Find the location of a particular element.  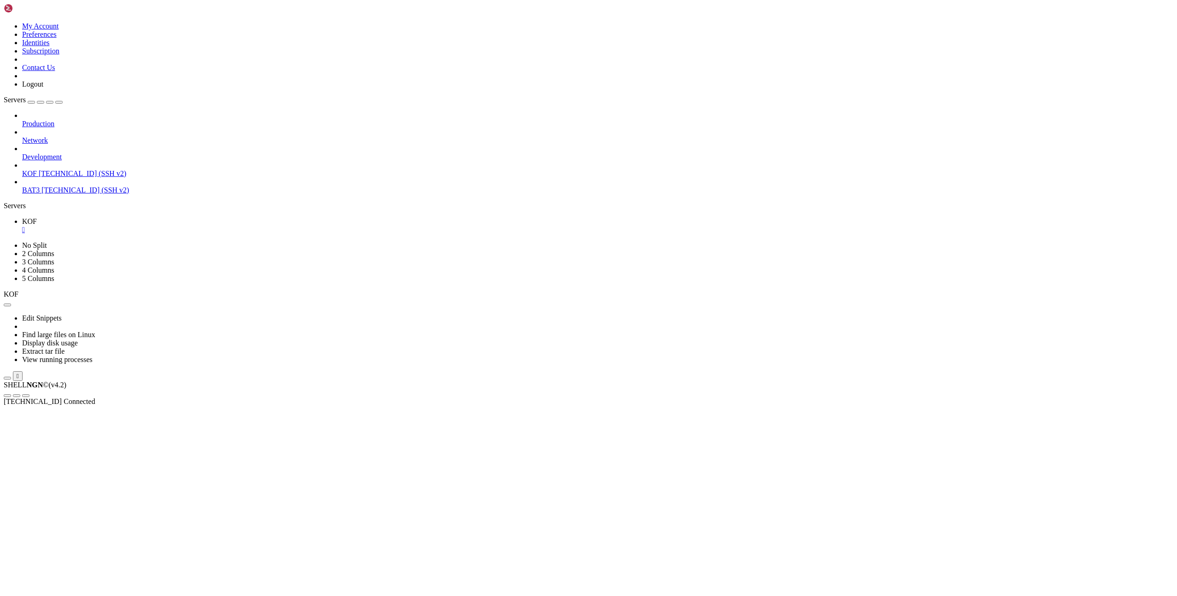

a: Subscription is located at coordinates (41, 51).